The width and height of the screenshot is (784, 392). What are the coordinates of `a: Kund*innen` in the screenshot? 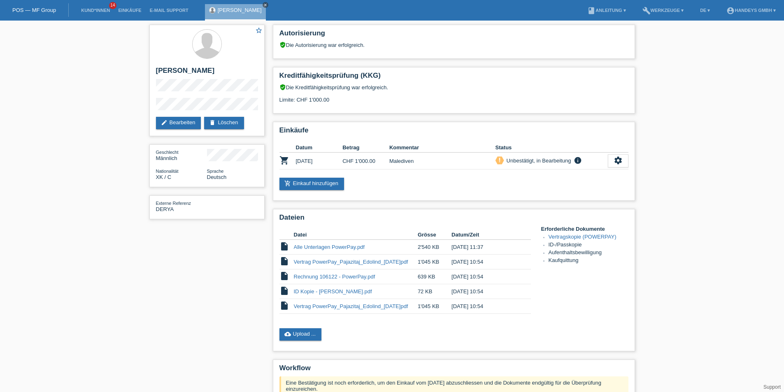 It's located at (96, 10).